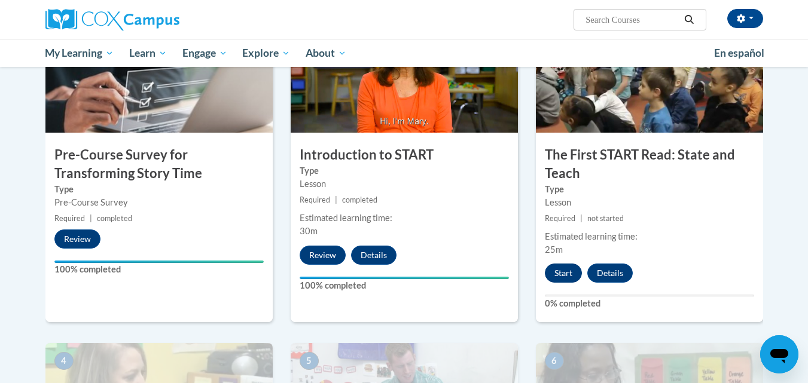  Describe the element at coordinates (404, 53) in the screenshot. I see `div: Main menu` at that location.